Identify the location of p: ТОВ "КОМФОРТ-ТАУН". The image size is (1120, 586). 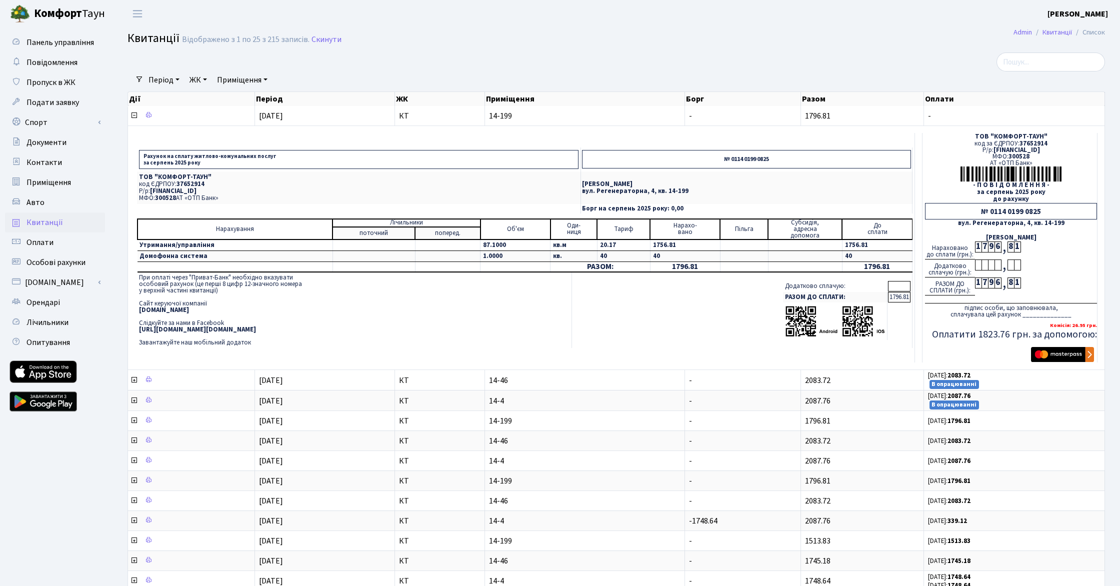
(359, 177).